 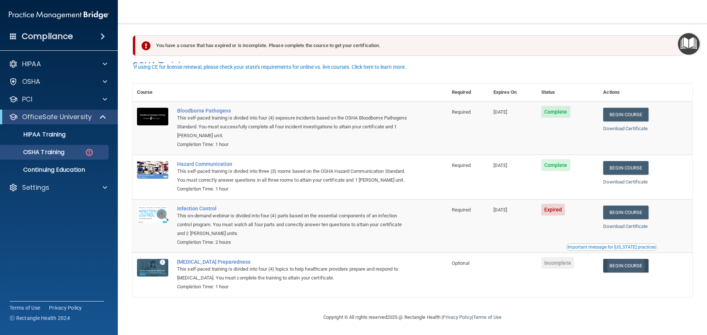 I want to click on th: Required, so click(x=468, y=92).